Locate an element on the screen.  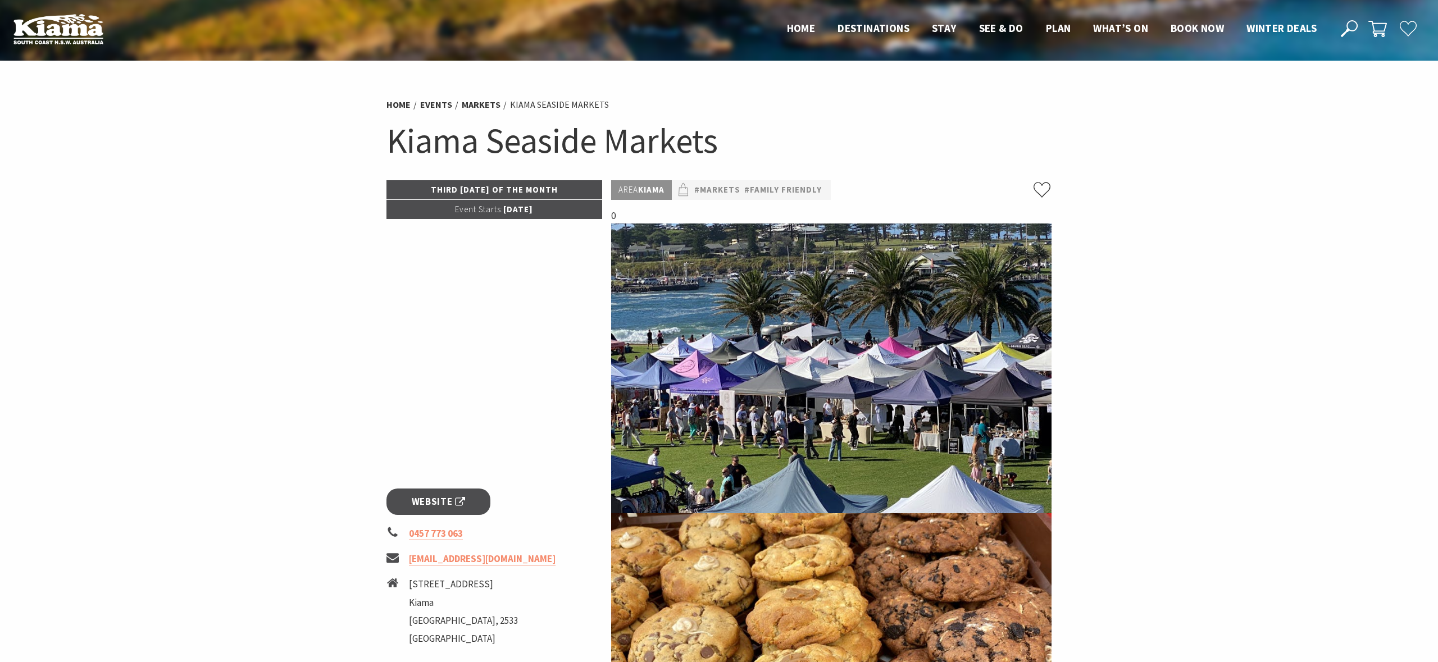
nav: Main Menu is located at coordinates (1051, 29).